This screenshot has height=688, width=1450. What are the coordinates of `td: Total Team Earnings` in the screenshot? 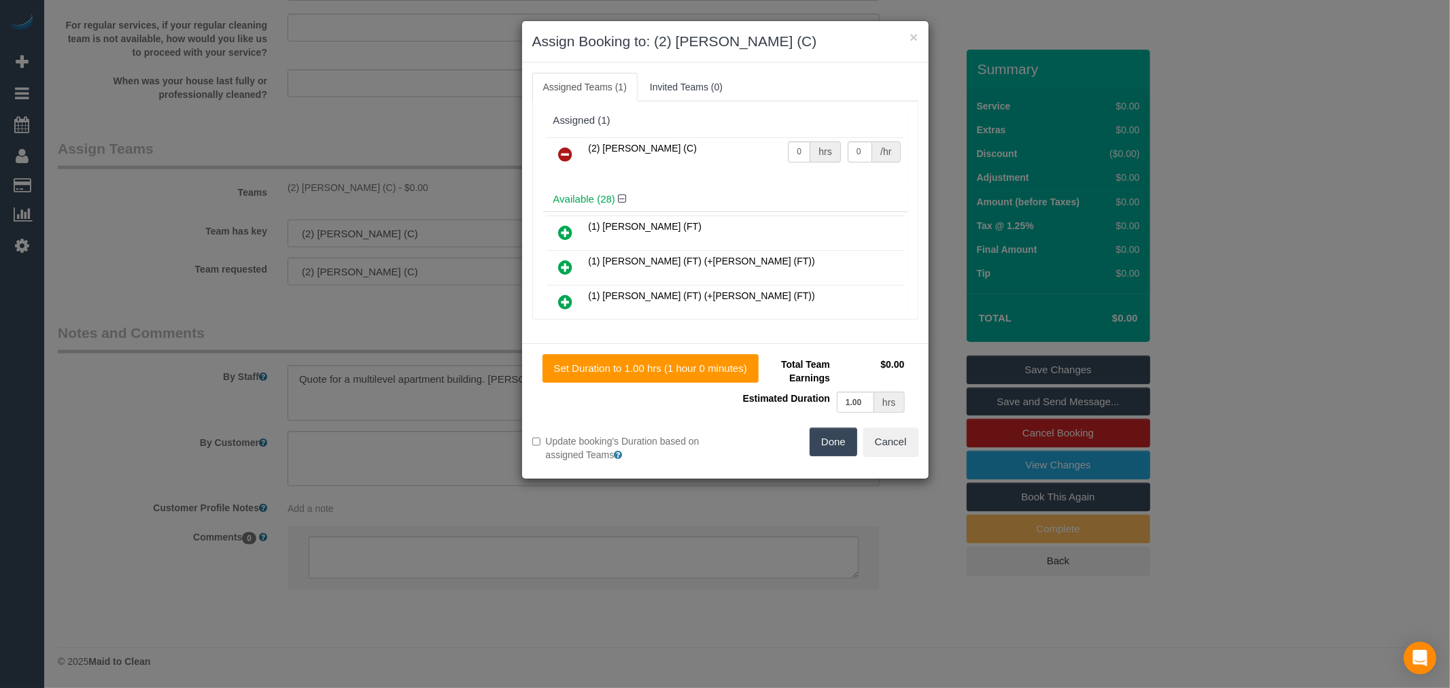 It's located at (785, 371).